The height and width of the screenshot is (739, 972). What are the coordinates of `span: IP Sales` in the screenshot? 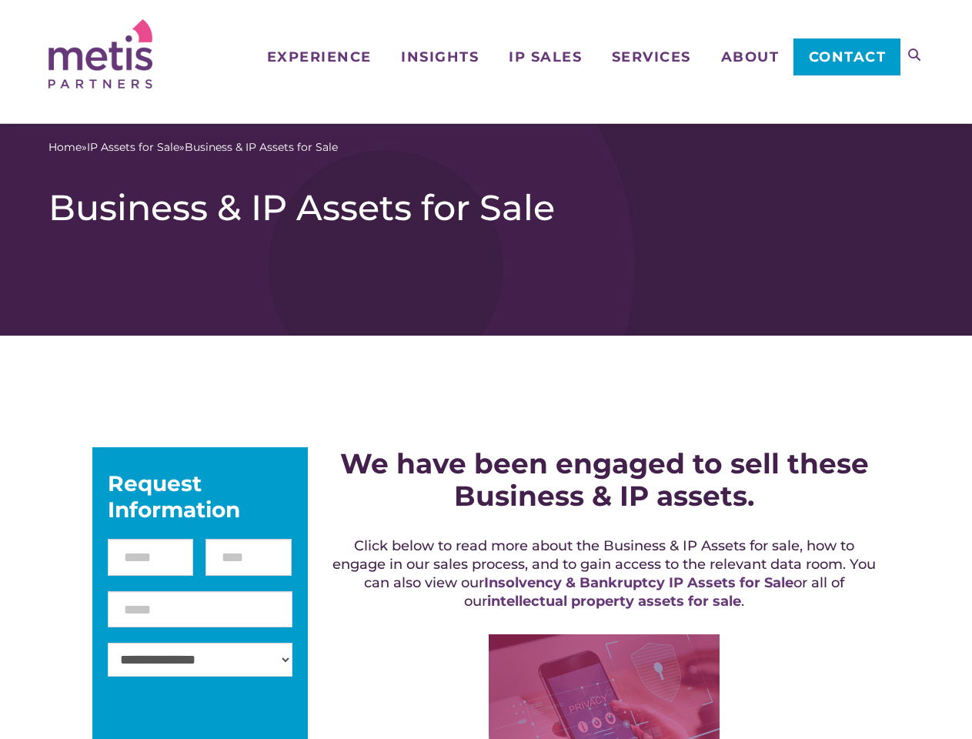 It's located at (545, 57).